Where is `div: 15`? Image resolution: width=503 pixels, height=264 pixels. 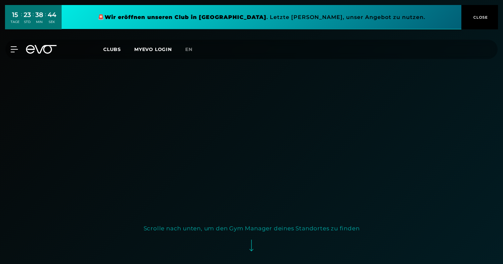 div: 15 is located at coordinates (15, 15).